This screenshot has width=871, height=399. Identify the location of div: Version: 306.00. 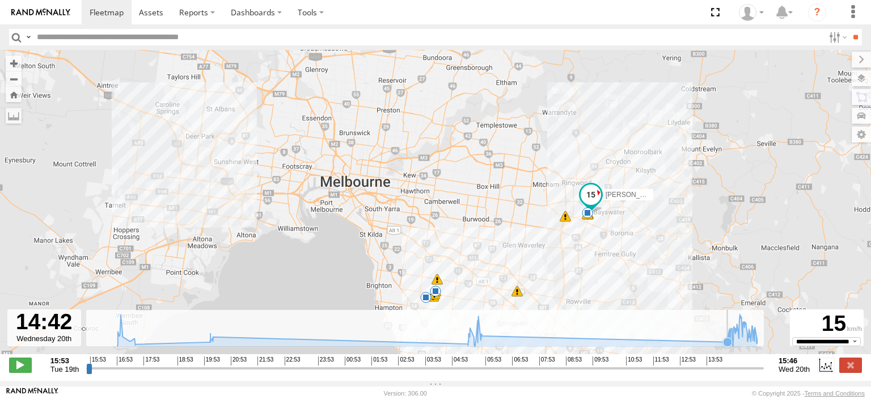
(405, 393).